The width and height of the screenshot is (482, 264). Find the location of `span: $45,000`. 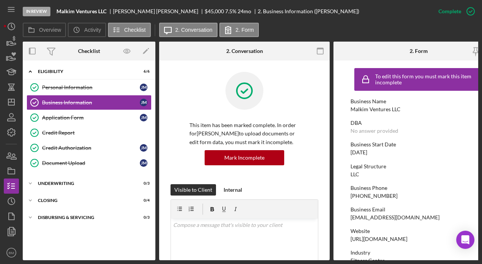

span: $45,000 is located at coordinates (214, 11).